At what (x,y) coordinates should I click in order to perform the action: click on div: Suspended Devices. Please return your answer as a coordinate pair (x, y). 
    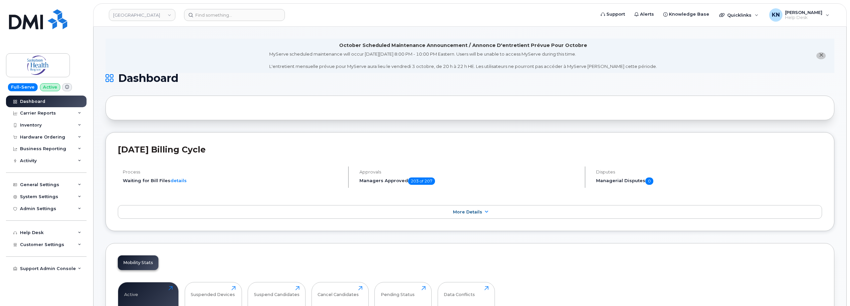
    Looking at the image, I should click on (213, 291).